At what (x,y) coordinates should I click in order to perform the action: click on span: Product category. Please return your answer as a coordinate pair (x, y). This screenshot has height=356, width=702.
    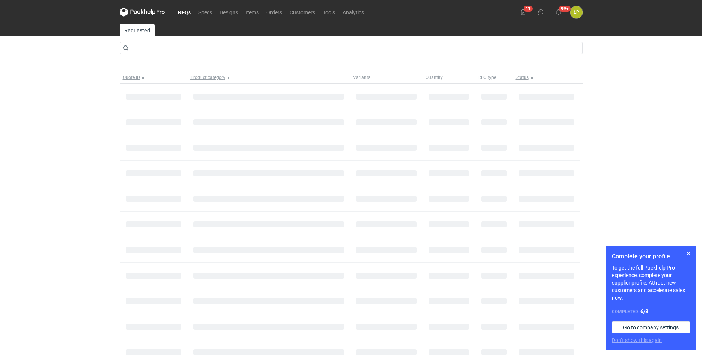
    Looking at the image, I should click on (208, 77).